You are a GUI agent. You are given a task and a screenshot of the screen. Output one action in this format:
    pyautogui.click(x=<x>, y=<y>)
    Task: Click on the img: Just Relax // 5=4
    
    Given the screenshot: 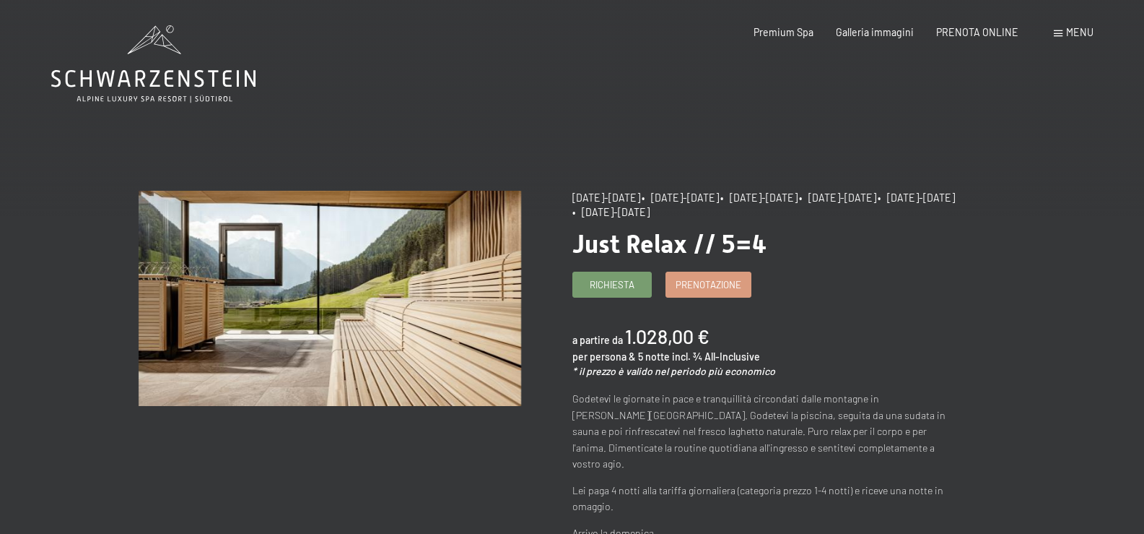 What is the action you would take?
    pyautogui.click(x=330, y=298)
    